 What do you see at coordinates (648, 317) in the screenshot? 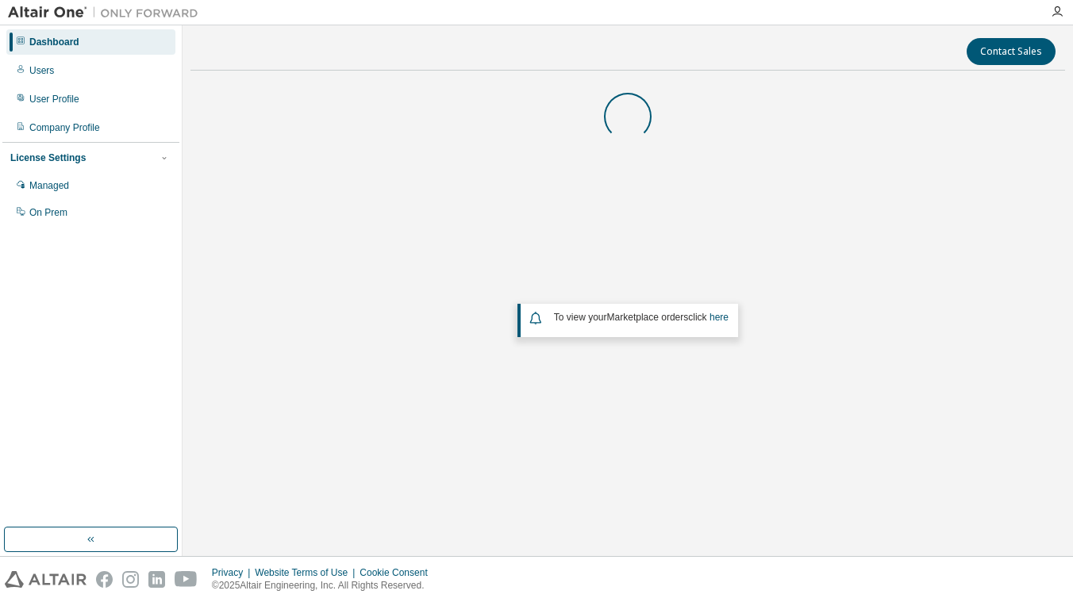
I see `em: Marketplace orders` at bounding box center [648, 317].